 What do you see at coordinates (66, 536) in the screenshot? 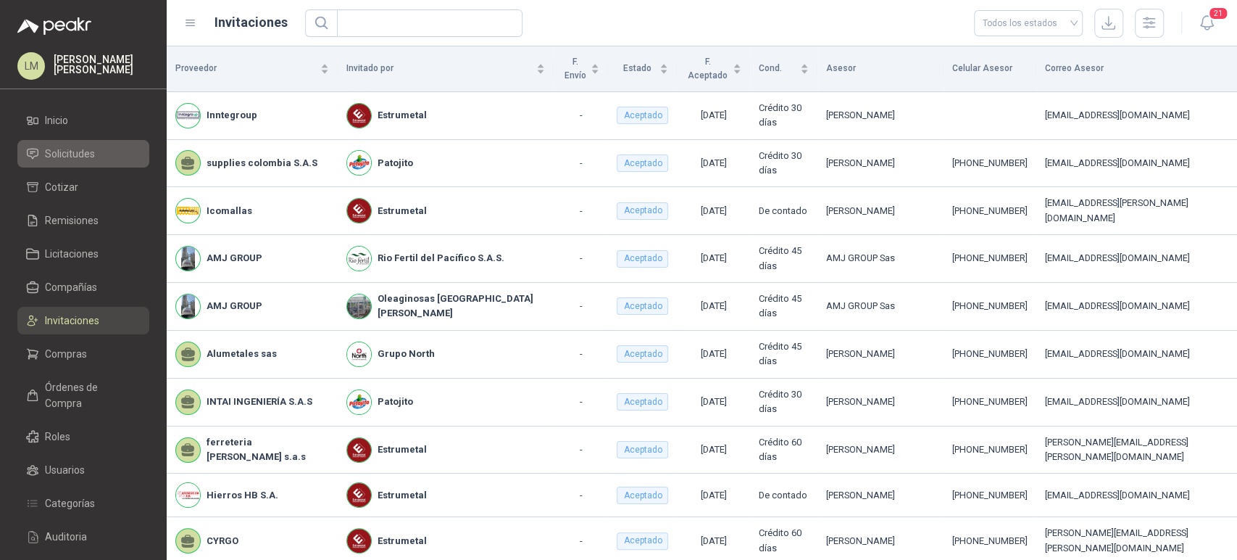
I see `span: Auditoria` at bounding box center [66, 536].